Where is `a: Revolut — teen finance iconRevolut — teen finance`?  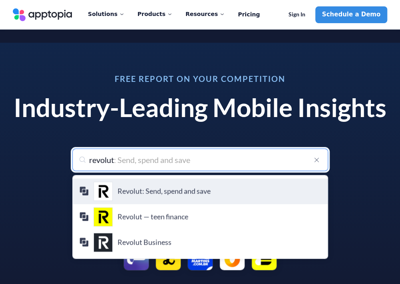 a: Revolut — teen finance iconRevolut — teen finance is located at coordinates (200, 217).